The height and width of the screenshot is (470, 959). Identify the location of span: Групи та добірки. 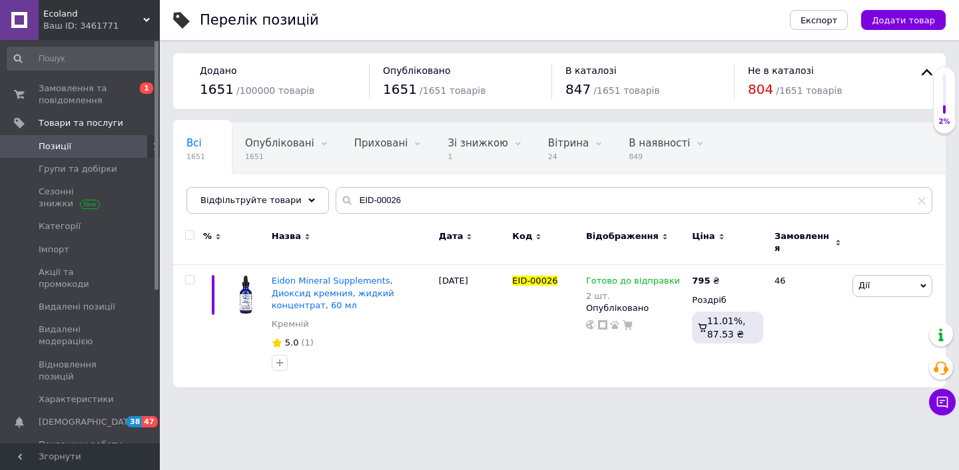
(78, 169).